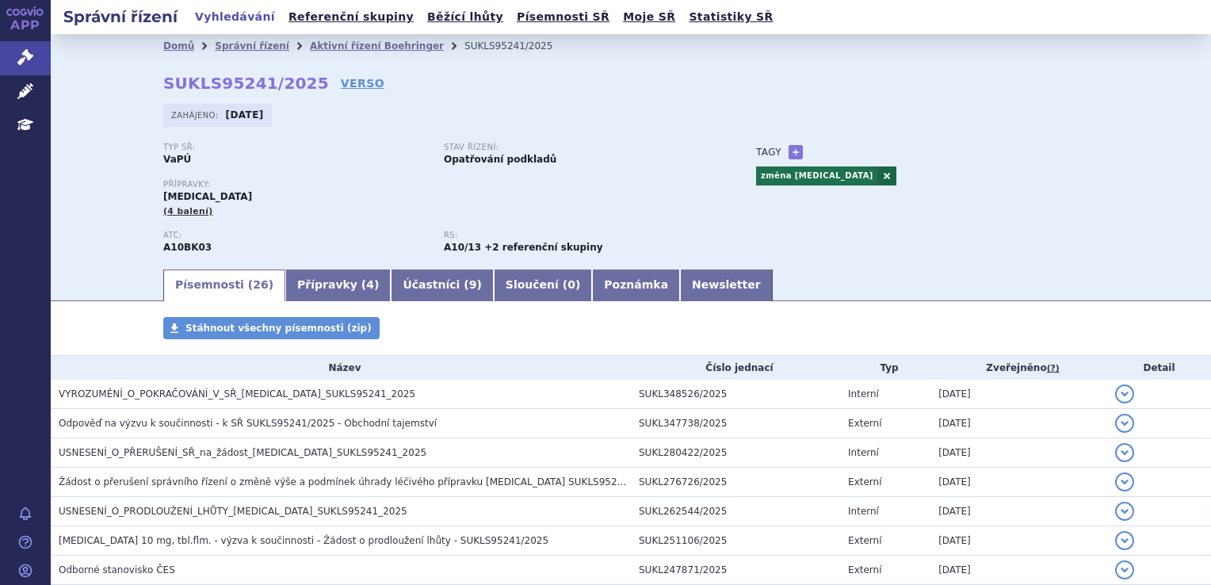 This screenshot has width=1211, height=585. Describe the element at coordinates (572, 285) in the screenshot. I see `span: 0` at that location.